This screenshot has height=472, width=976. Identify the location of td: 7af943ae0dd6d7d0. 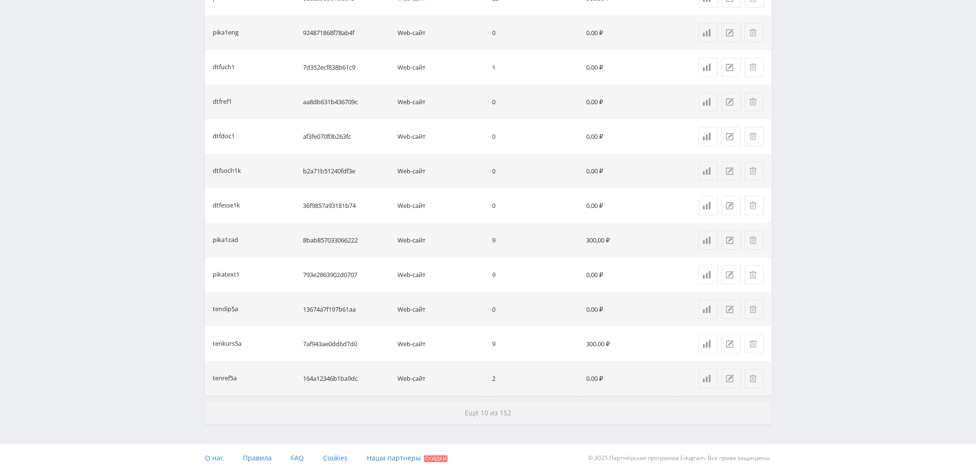
(346, 344).